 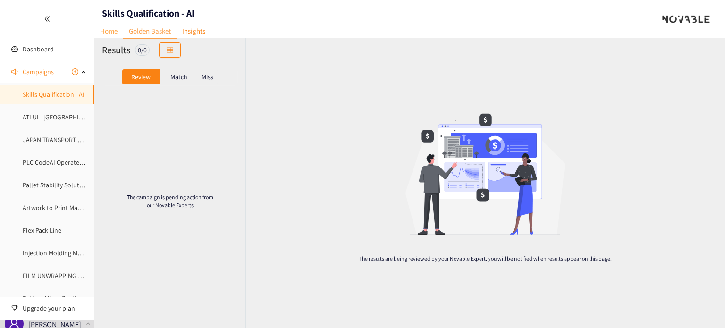 What do you see at coordinates (170, 50) in the screenshot?
I see `button: table` at bounding box center [170, 50].